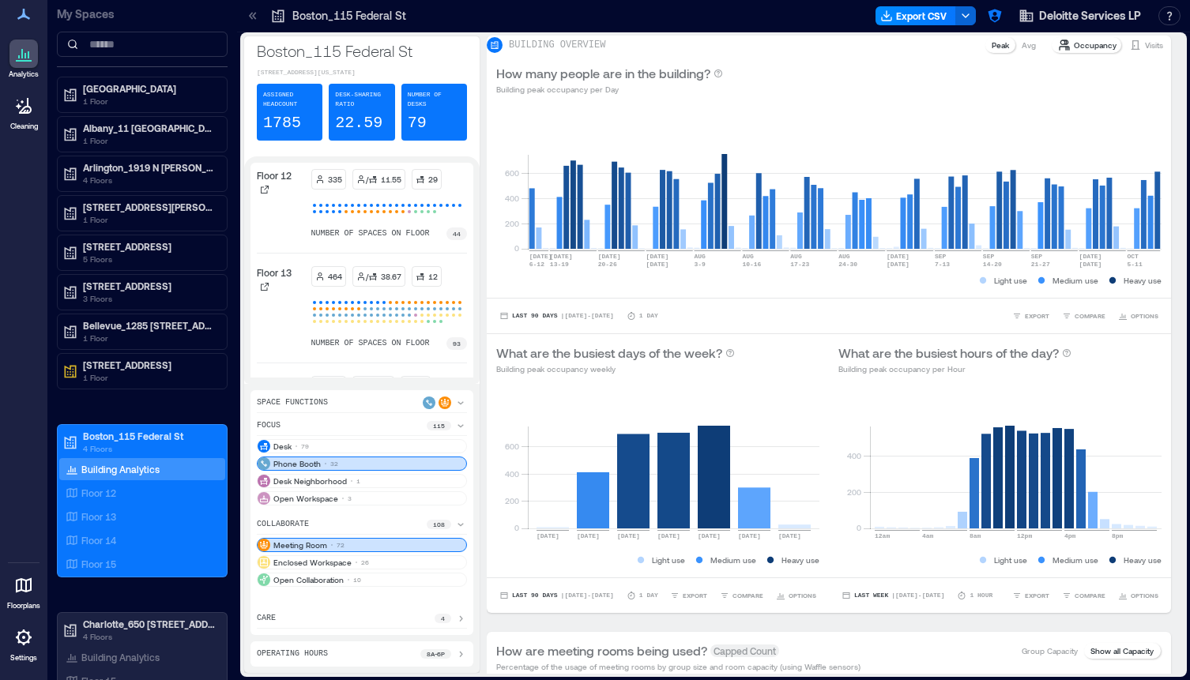 The height and width of the screenshot is (680, 1190). I want to click on p: Show all Capacity, so click(1122, 651).